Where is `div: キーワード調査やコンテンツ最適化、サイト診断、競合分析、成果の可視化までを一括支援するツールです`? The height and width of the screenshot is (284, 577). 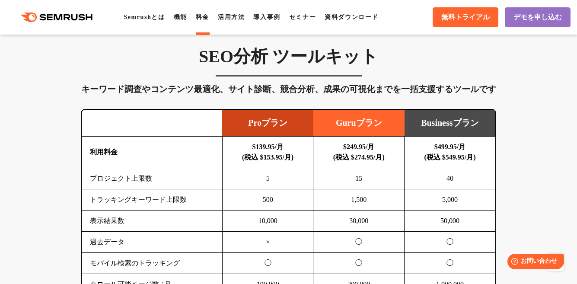 div: キーワード調査やコンテンツ最適化、サイト診断、競合分析、成果の可視化までを一括支援するツールです is located at coordinates (288, 89).